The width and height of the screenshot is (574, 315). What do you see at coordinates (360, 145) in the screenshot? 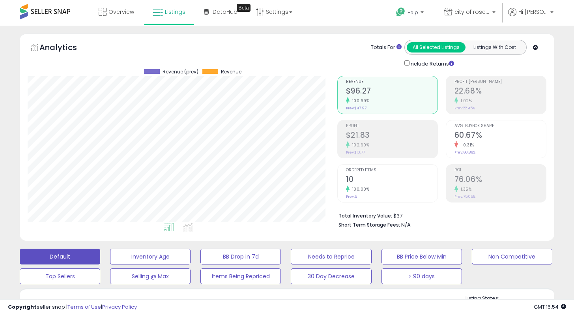
I see `small: 102.69%` at bounding box center [360, 145].